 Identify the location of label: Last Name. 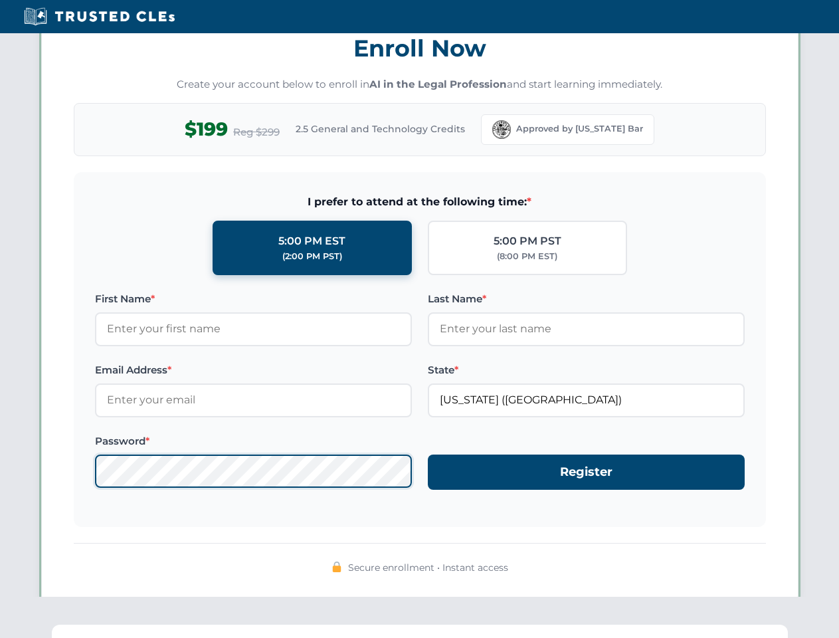
(586, 299).